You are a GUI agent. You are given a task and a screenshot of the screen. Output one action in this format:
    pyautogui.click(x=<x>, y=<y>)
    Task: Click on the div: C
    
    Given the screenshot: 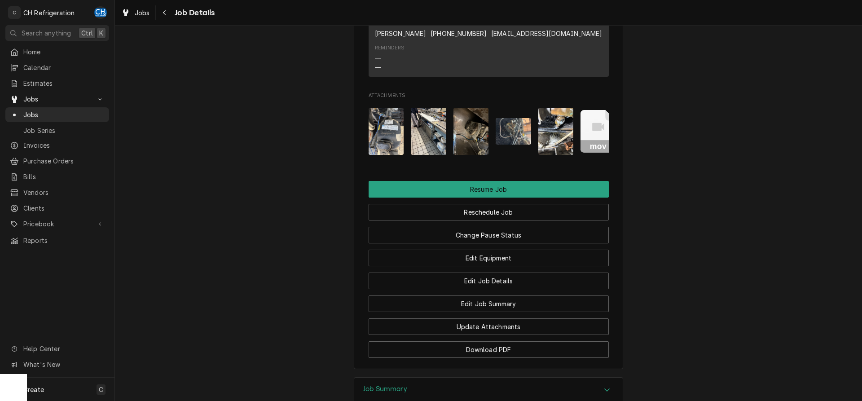 What is the action you would take?
    pyautogui.click(x=14, y=13)
    